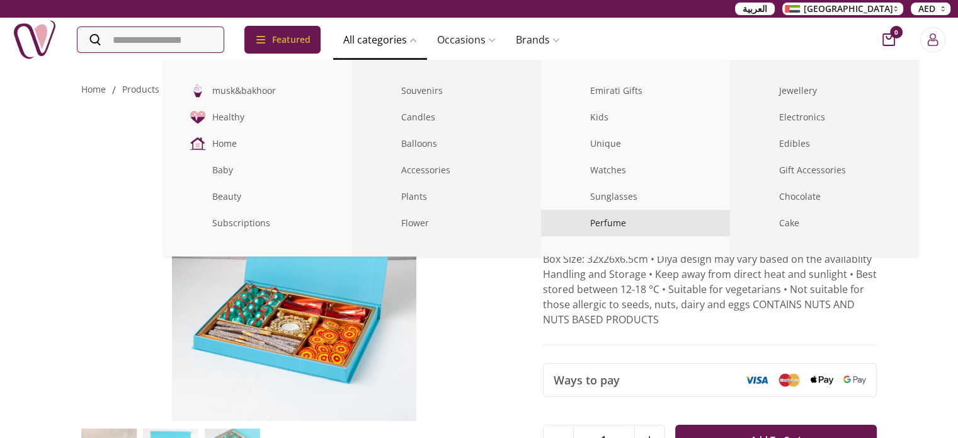 This screenshot has height=438, width=958. I want to click on img: musk&bakhoor, so click(198, 91).